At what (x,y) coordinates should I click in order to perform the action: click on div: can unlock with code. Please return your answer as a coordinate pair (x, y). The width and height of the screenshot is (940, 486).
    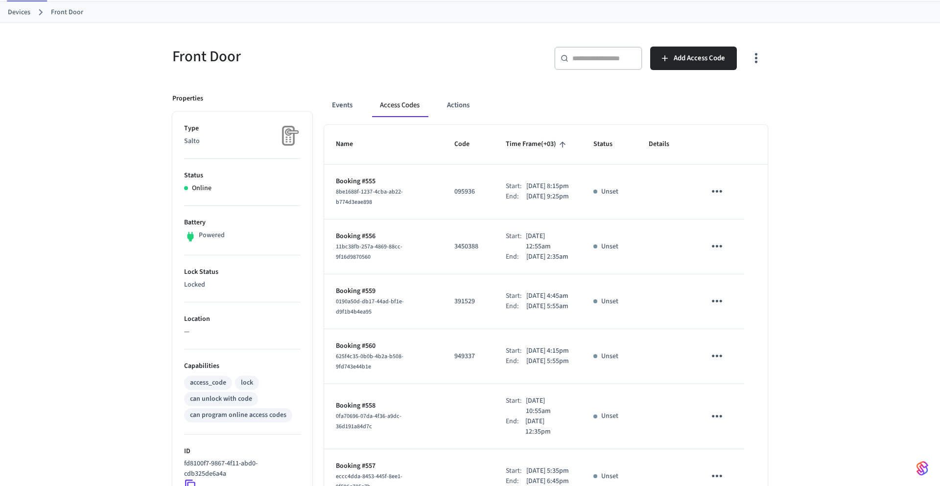
    Looking at the image, I should click on (221, 399).